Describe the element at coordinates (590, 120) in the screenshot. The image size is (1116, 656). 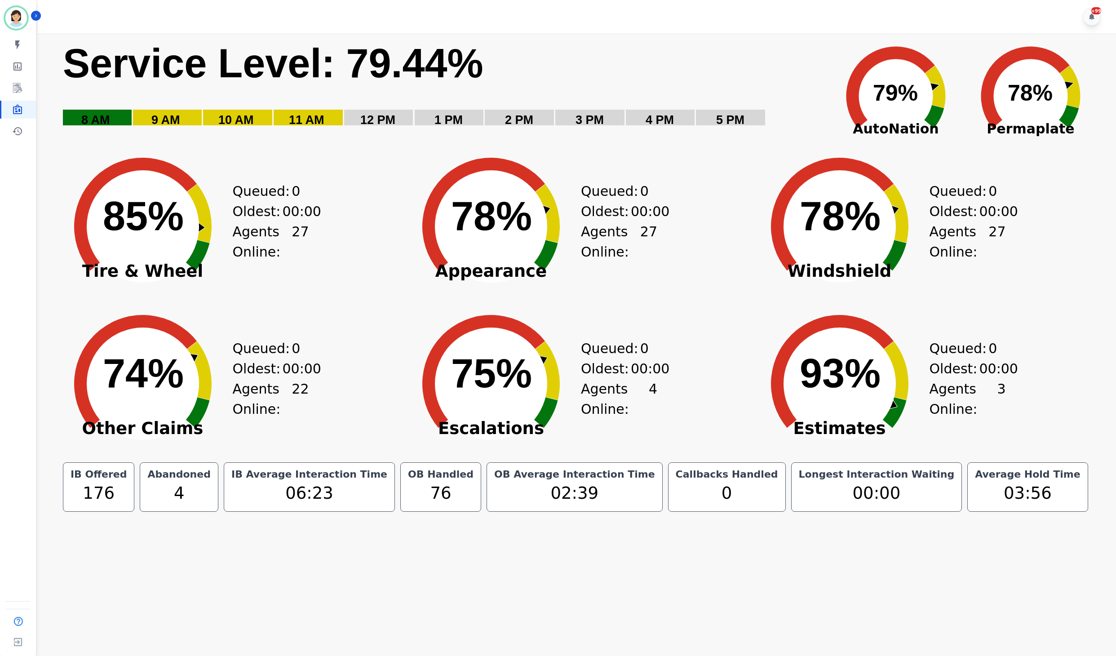
I see `text: 3 PM` at that location.